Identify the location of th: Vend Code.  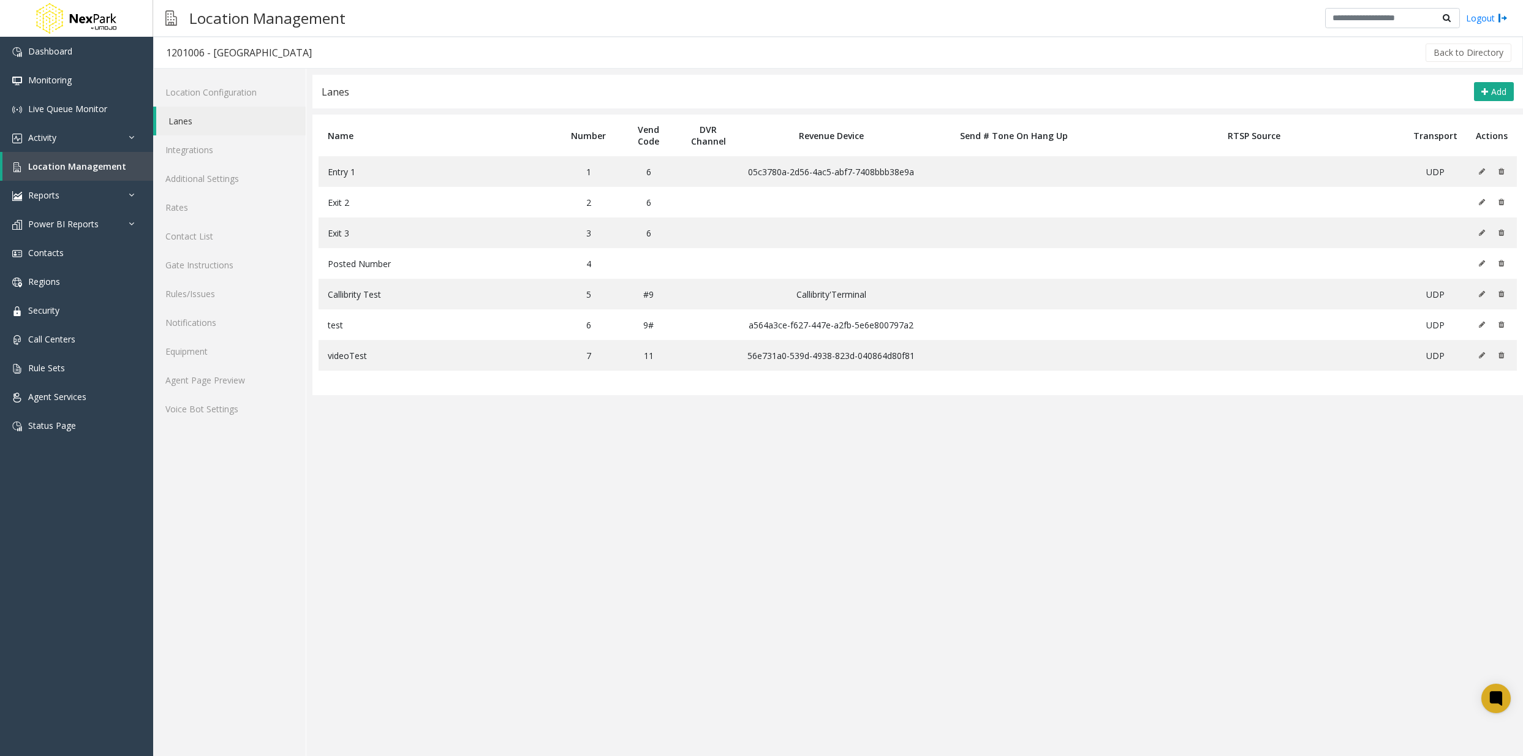
(649, 135).